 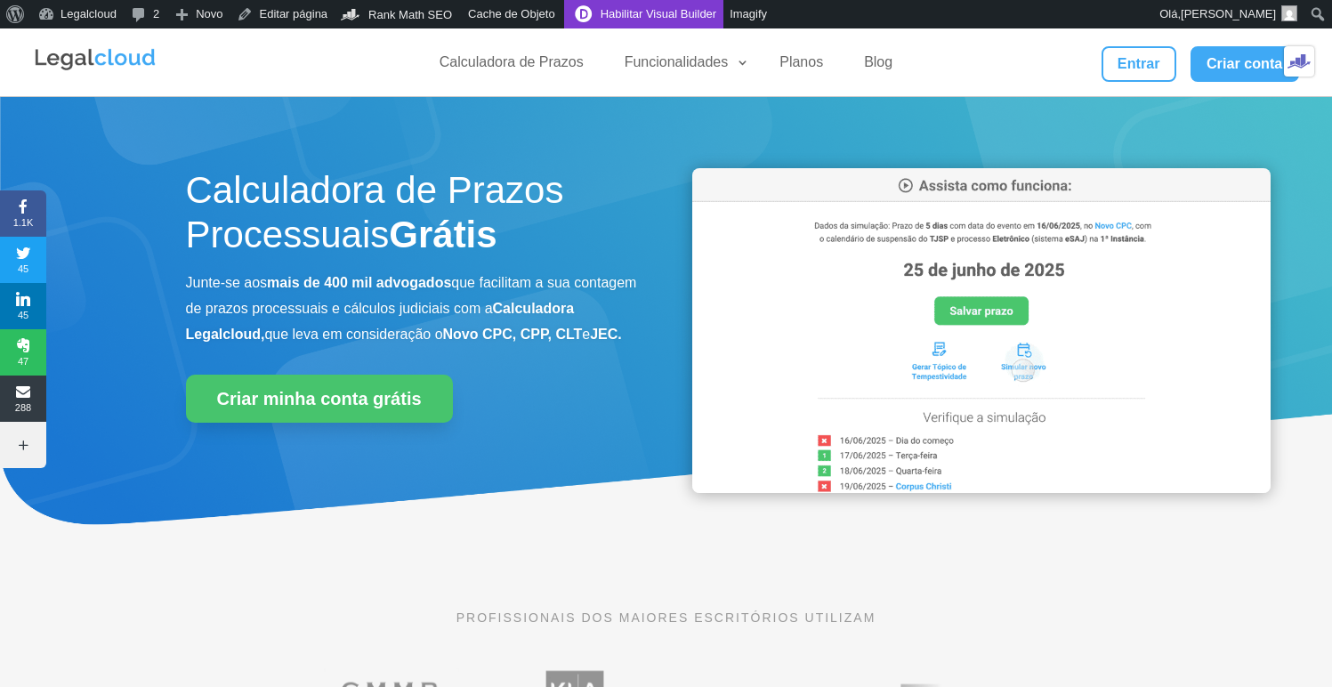 What do you see at coordinates (982, 488) in the screenshot?
I see `a: Calculadora de Prazos Processuais da Legalcloud` at bounding box center [982, 488].